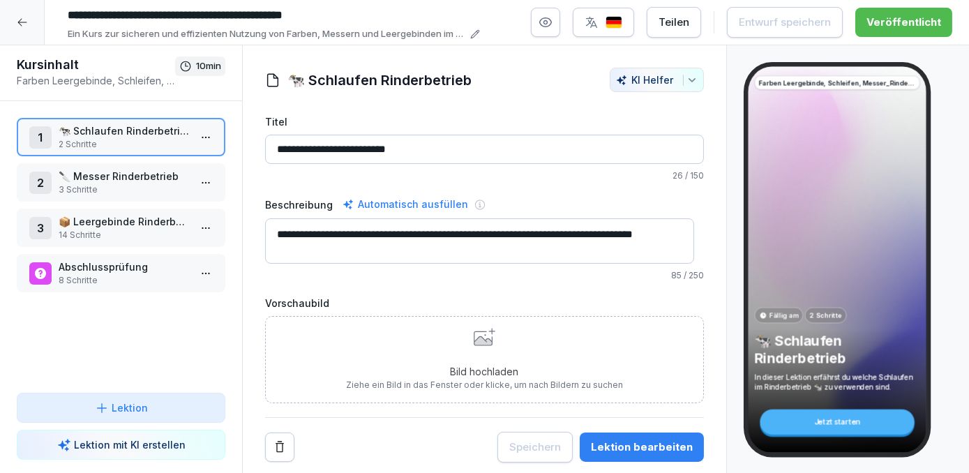 This screenshot has width=969, height=473. Describe the element at coordinates (121, 273) in the screenshot. I see `div: Abschlussprüfung8 Schritte` at that location.